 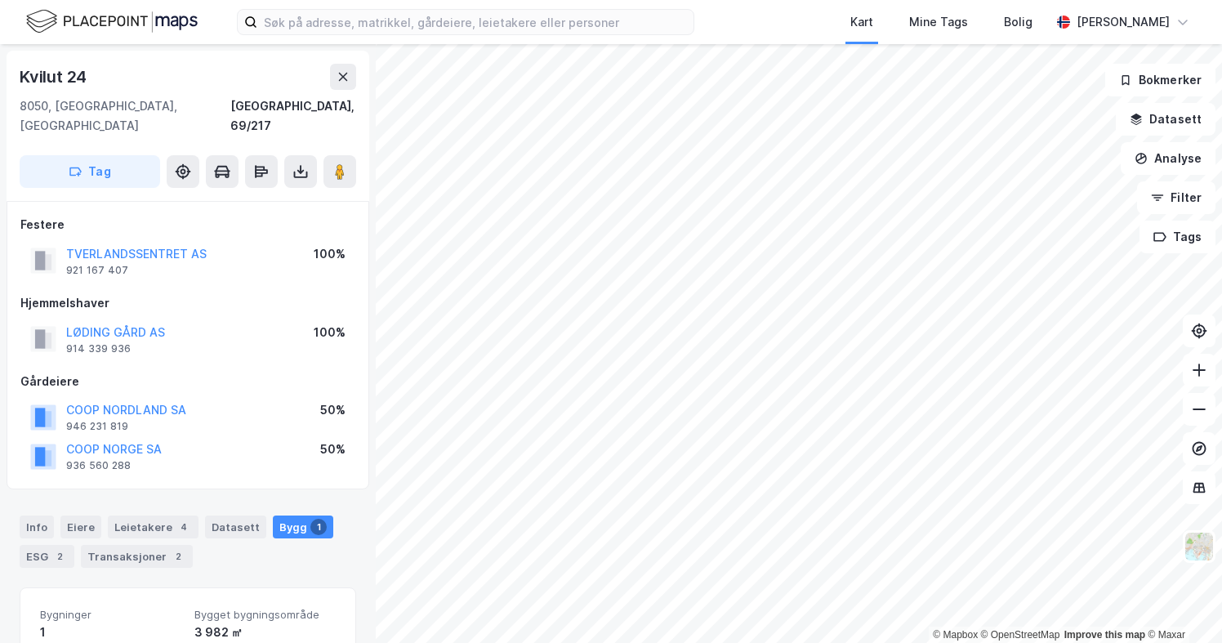 I want to click on div: Kontrollprogram for chat, so click(x=1181, y=603).